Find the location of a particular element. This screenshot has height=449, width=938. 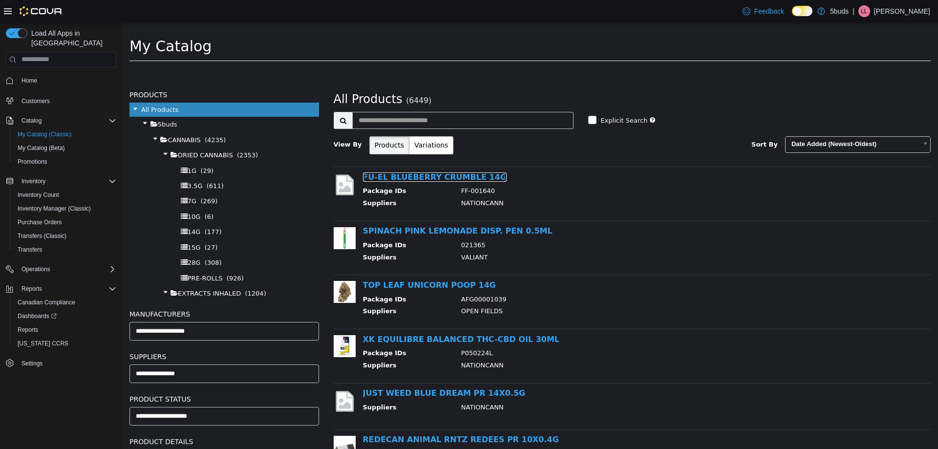

img: missing-image.png is located at coordinates (222, 379).